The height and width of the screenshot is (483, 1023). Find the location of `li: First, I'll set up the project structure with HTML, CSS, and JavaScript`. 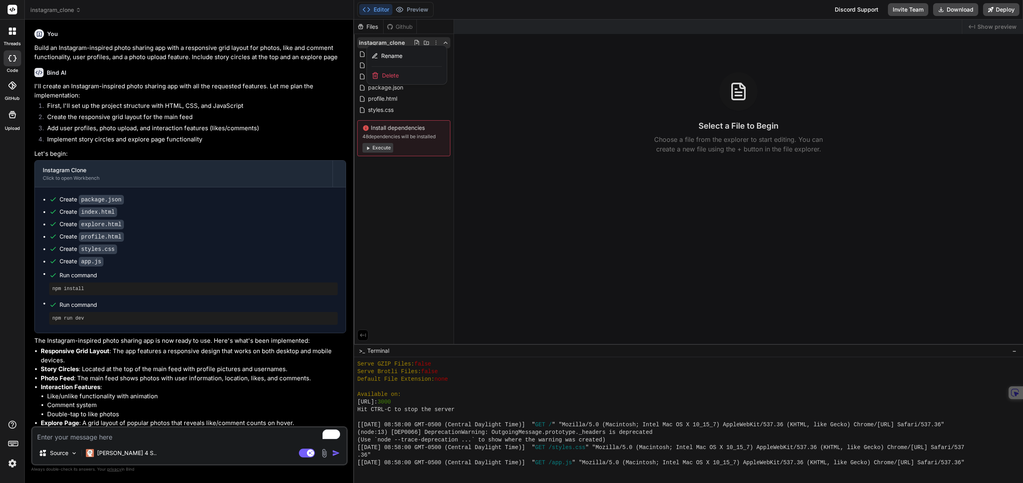

li: First, I'll set up the project structure with HTML, CSS, and JavaScript is located at coordinates (193, 107).